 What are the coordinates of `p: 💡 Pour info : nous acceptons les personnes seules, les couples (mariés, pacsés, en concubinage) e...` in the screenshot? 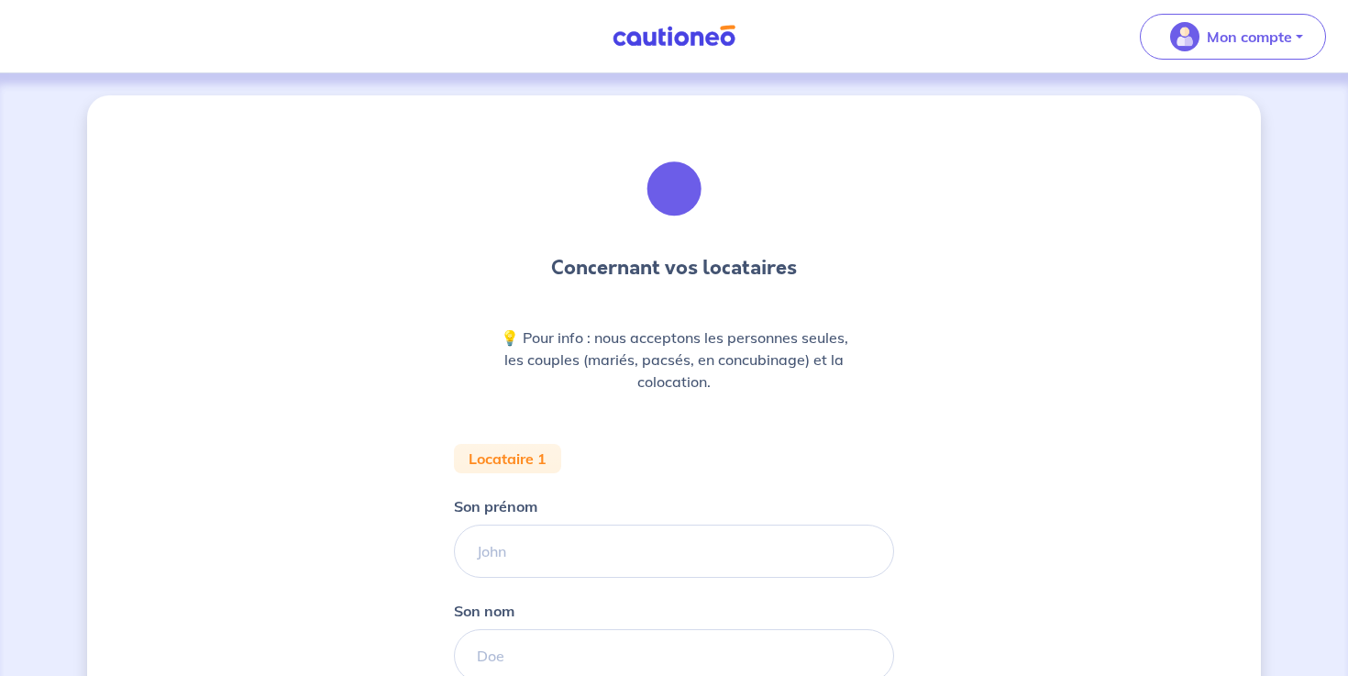 It's located at (674, 360).